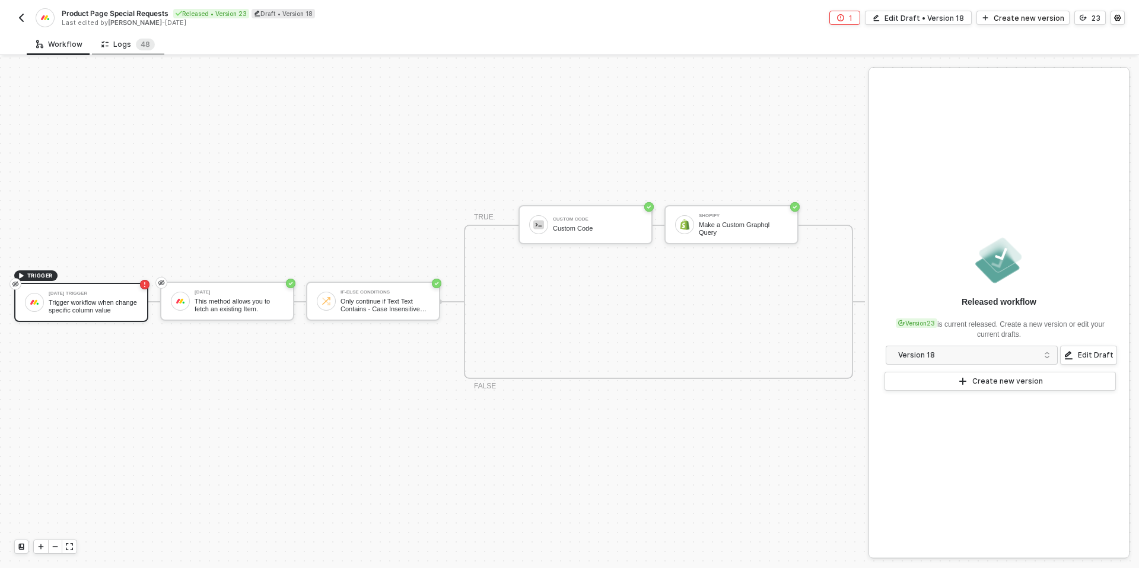 The height and width of the screenshot is (568, 1139). What do you see at coordinates (1089, 355) in the screenshot?
I see `button: Edit Draft` at bounding box center [1089, 355].